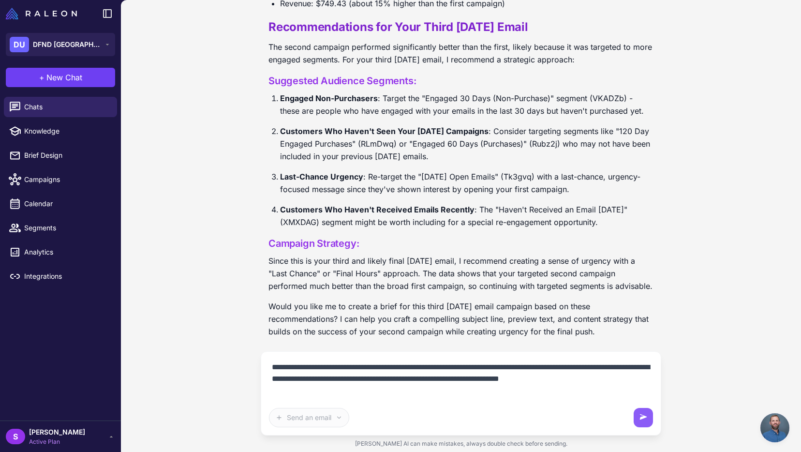  I want to click on strong: Engaged Non-Purchasers, so click(329, 98).